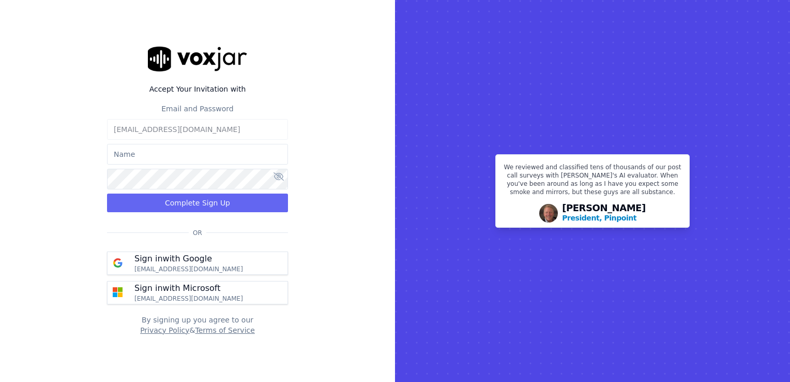 The height and width of the screenshot is (382, 790). I want to click on button: Privacy Policy, so click(164, 330).